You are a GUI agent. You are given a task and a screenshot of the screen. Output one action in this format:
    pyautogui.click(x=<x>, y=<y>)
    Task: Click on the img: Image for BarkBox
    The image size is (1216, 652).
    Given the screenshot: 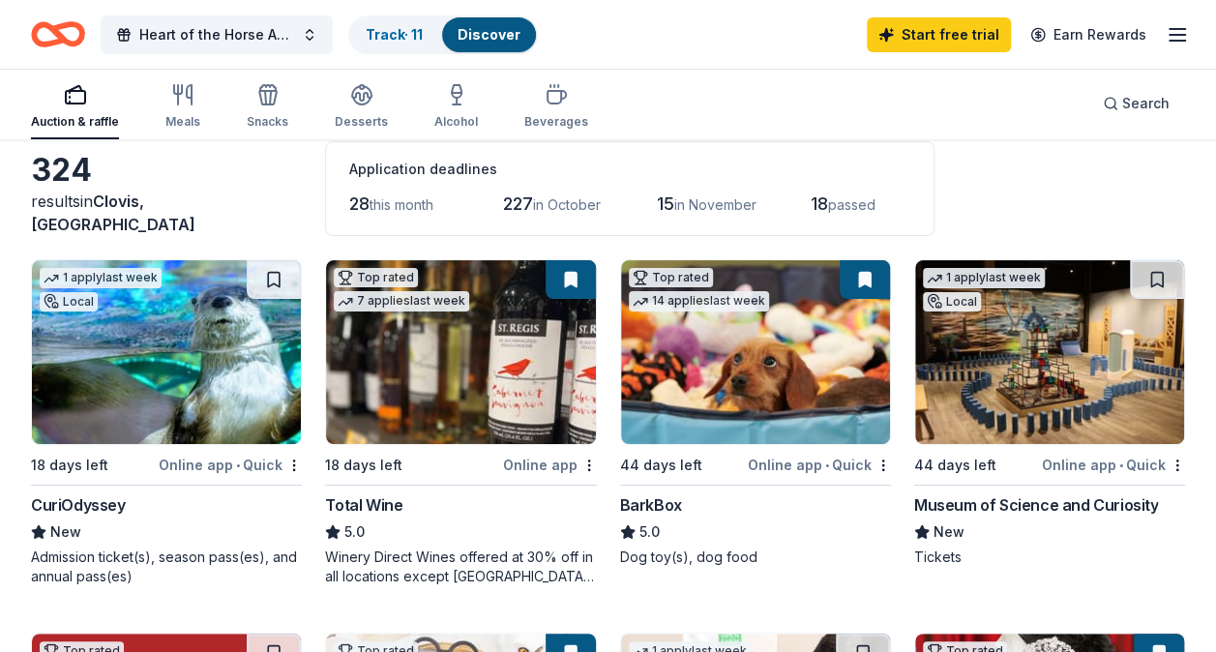 What is the action you would take?
    pyautogui.click(x=755, y=352)
    